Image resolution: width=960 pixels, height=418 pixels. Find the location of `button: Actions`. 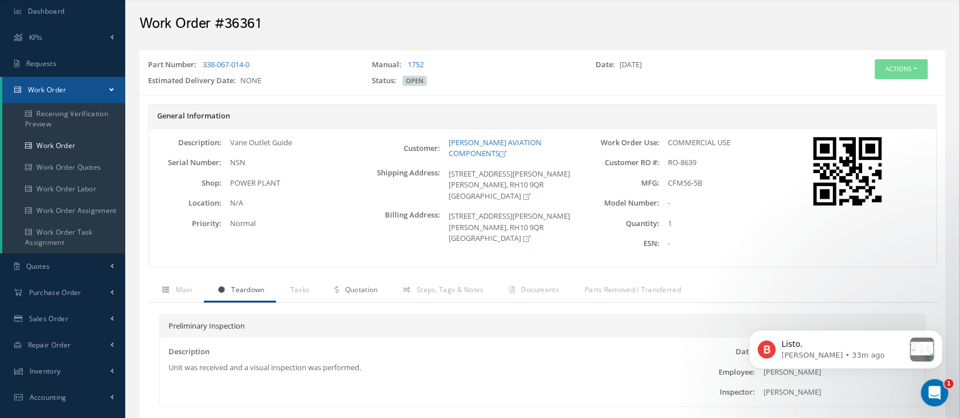

button: Actions is located at coordinates (901, 69).